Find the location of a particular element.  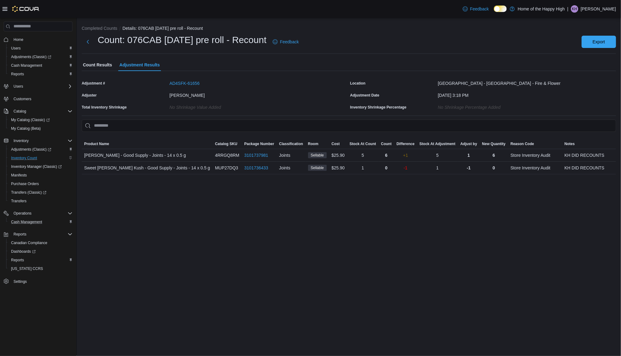

span: Room is located at coordinates (313, 144).